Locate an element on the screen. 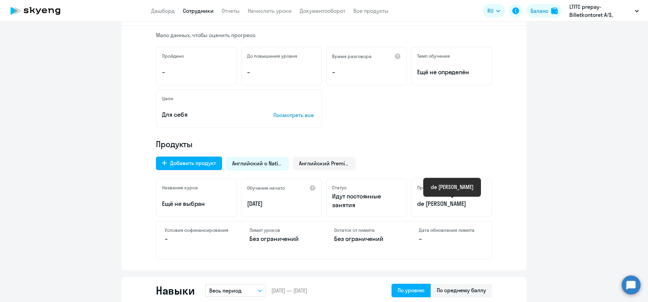  h4: Условия софинансирования is located at coordinates (197, 230).